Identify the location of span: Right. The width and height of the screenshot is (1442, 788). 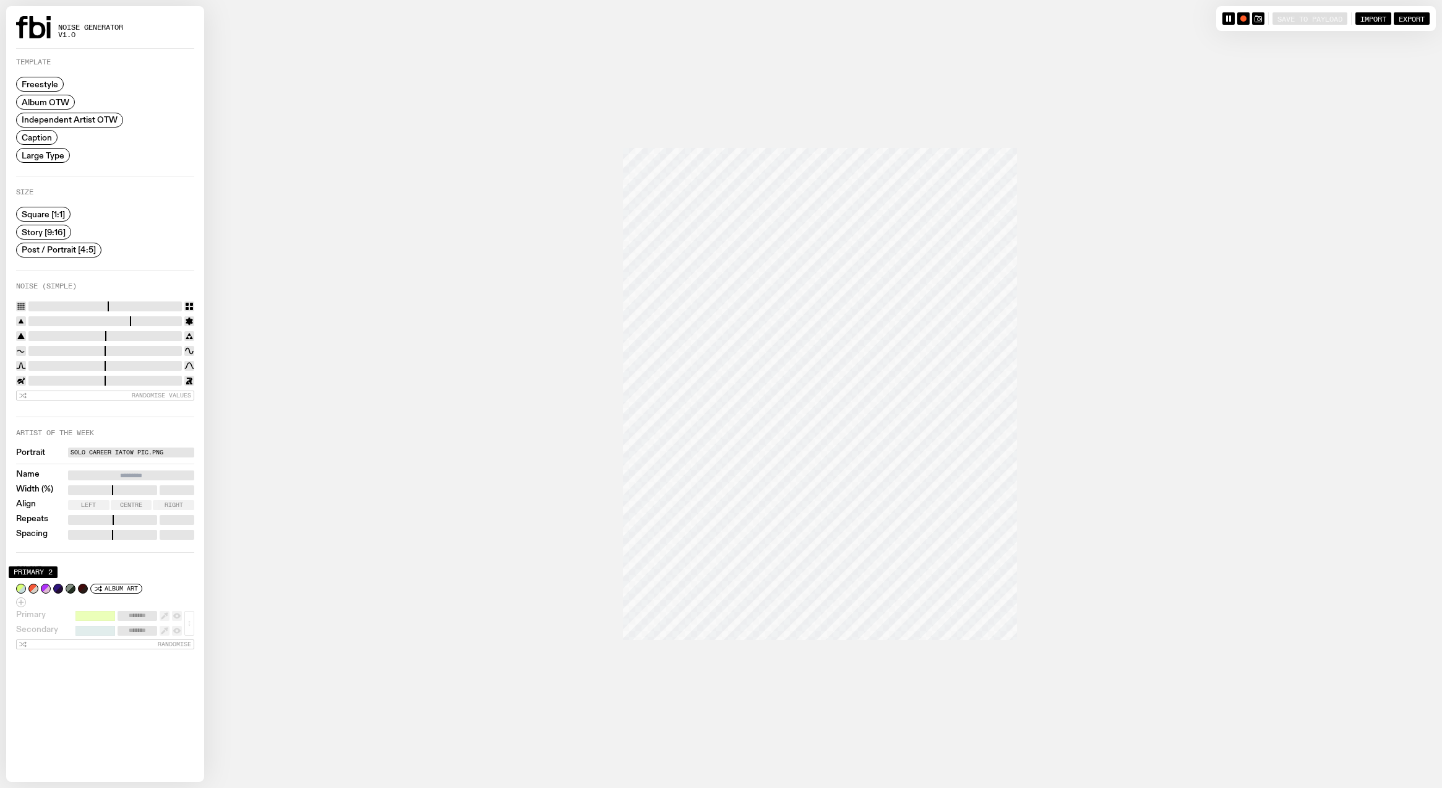
(174, 505).